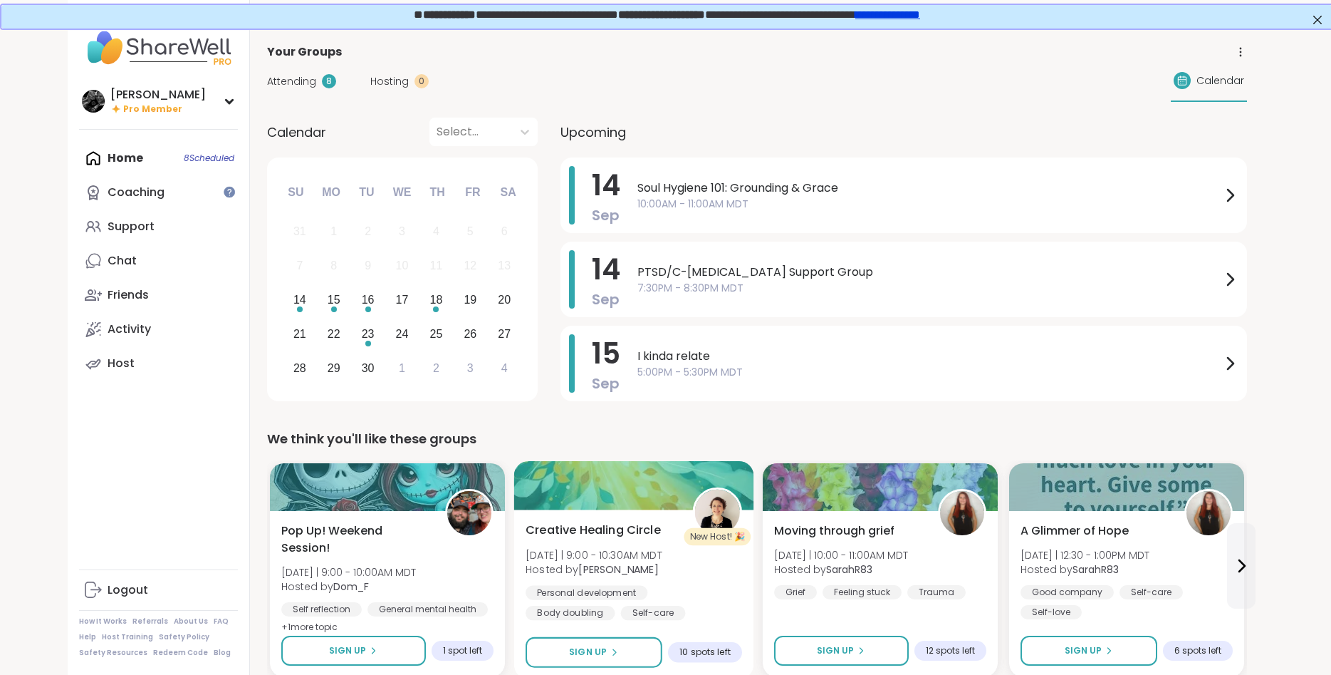 The image size is (1331, 675). What do you see at coordinates (300, 231) in the screenshot?
I see `div: 31` at bounding box center [300, 231].